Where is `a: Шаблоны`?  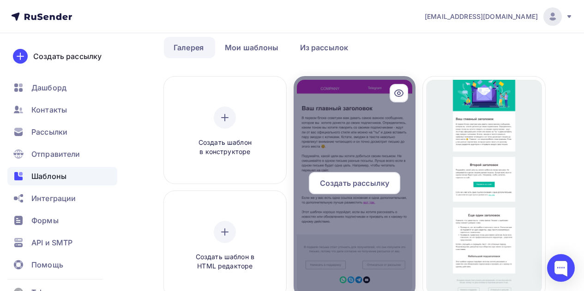
a: Шаблоны is located at coordinates (62, 176).